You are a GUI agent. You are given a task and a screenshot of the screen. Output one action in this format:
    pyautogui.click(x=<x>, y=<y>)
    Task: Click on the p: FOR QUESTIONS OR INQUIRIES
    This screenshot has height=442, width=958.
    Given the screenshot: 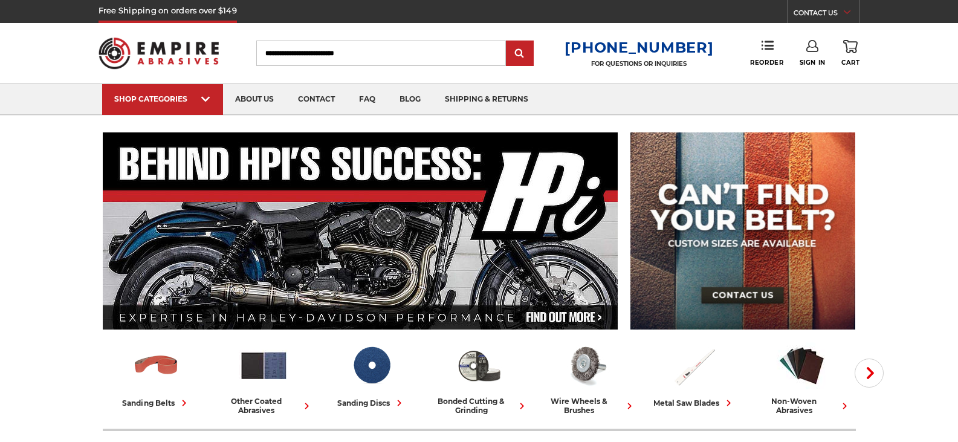 What is the action you would take?
    pyautogui.click(x=639, y=63)
    